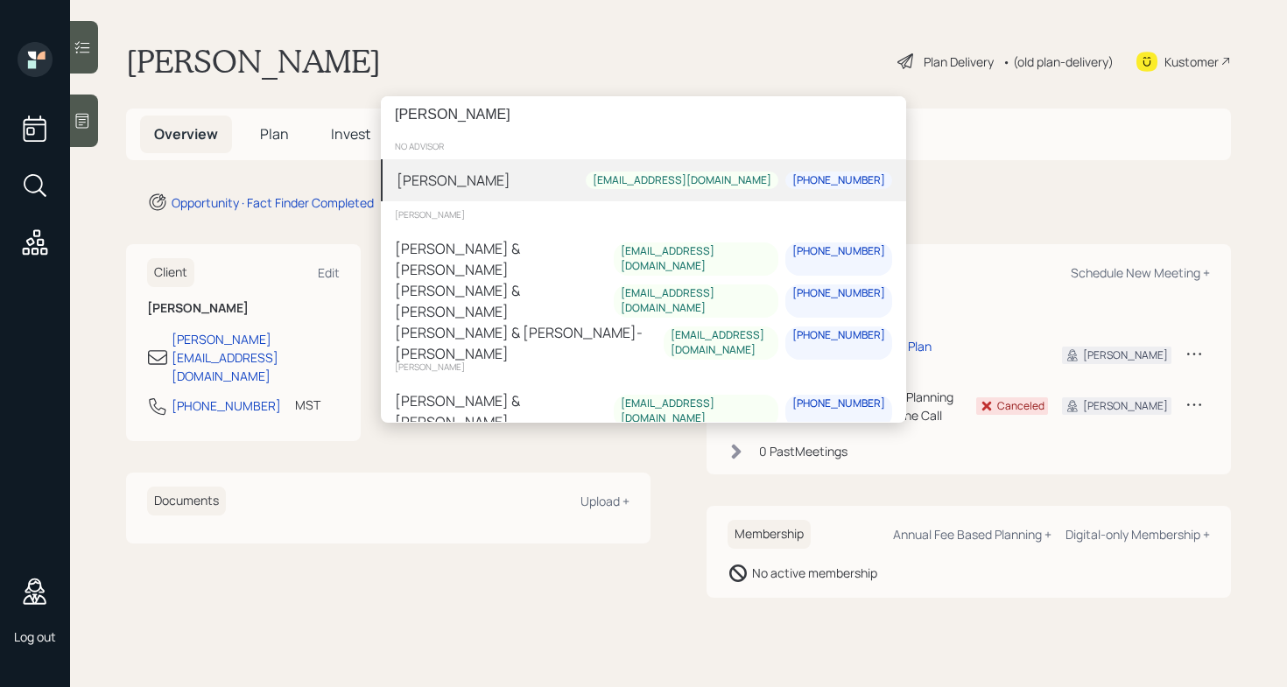 This screenshot has width=1287, height=687. I want to click on input: Type a command or search…, so click(644, 115).